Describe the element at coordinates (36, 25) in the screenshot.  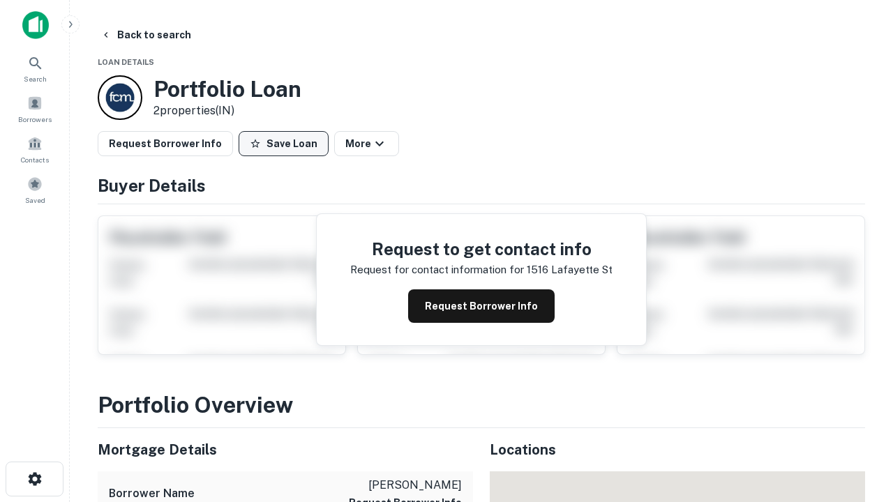
I see `img: capitalize-icon.png` at that location.